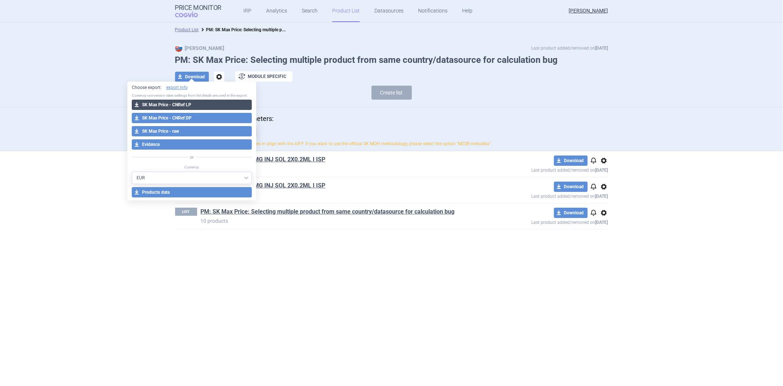  What do you see at coordinates (179, 48) in the screenshot?
I see `img: SK` at bounding box center [179, 48].